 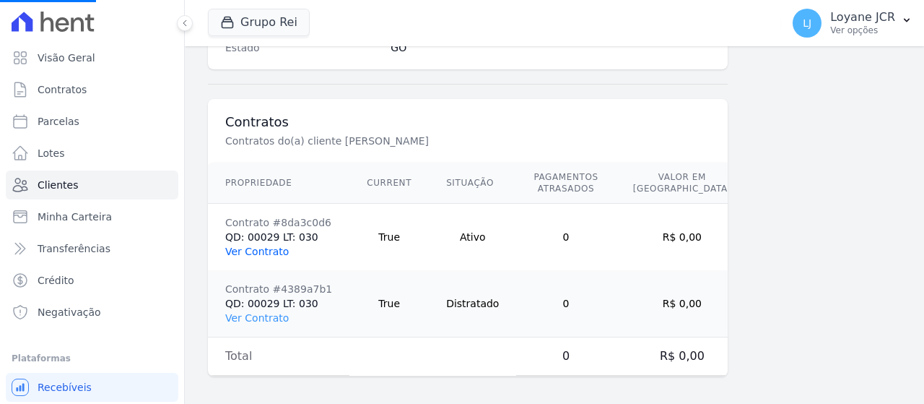 What do you see at coordinates (472, 237) in the screenshot?
I see `td: Ativo` at bounding box center [472, 237].